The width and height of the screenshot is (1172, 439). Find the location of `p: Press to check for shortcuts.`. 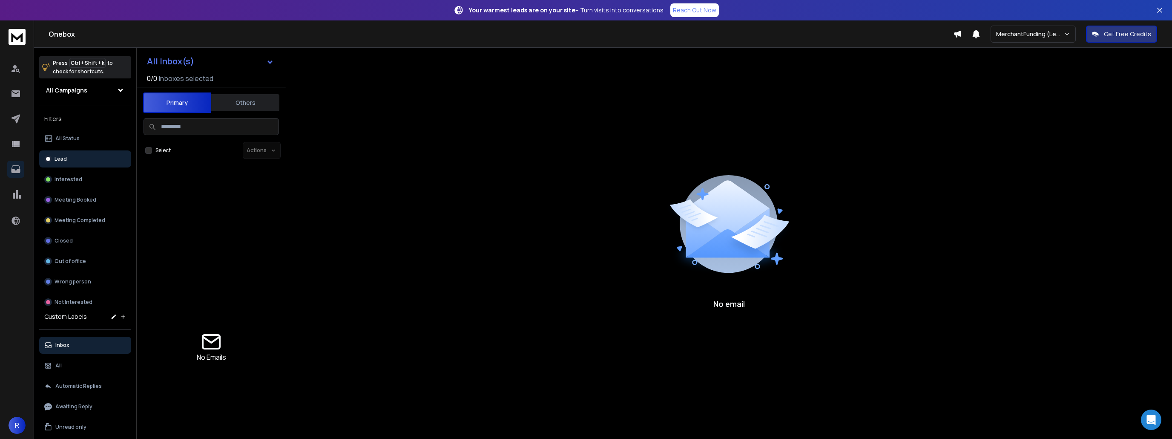

p: Press to check for shortcuts. is located at coordinates (83, 67).